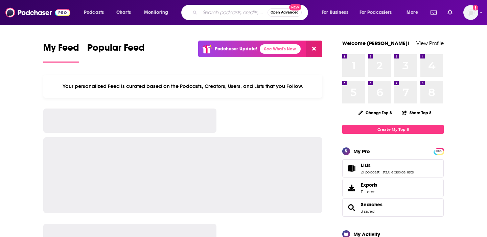  Describe the element at coordinates (412, 13) in the screenshot. I see `span: More` at that location.